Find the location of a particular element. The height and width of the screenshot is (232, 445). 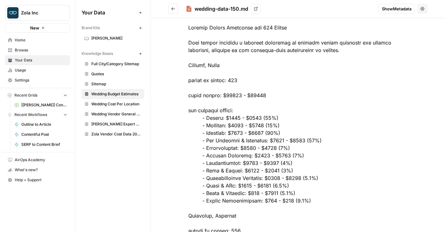

span: Wedding Budget Estimates is located at coordinates (116, 94).